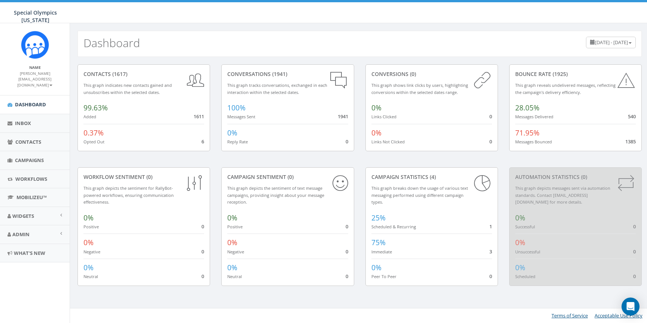 The height and width of the screenshot is (323, 647). What do you see at coordinates (527, 108) in the screenshot?
I see `span: 28.05%` at bounding box center [527, 108].